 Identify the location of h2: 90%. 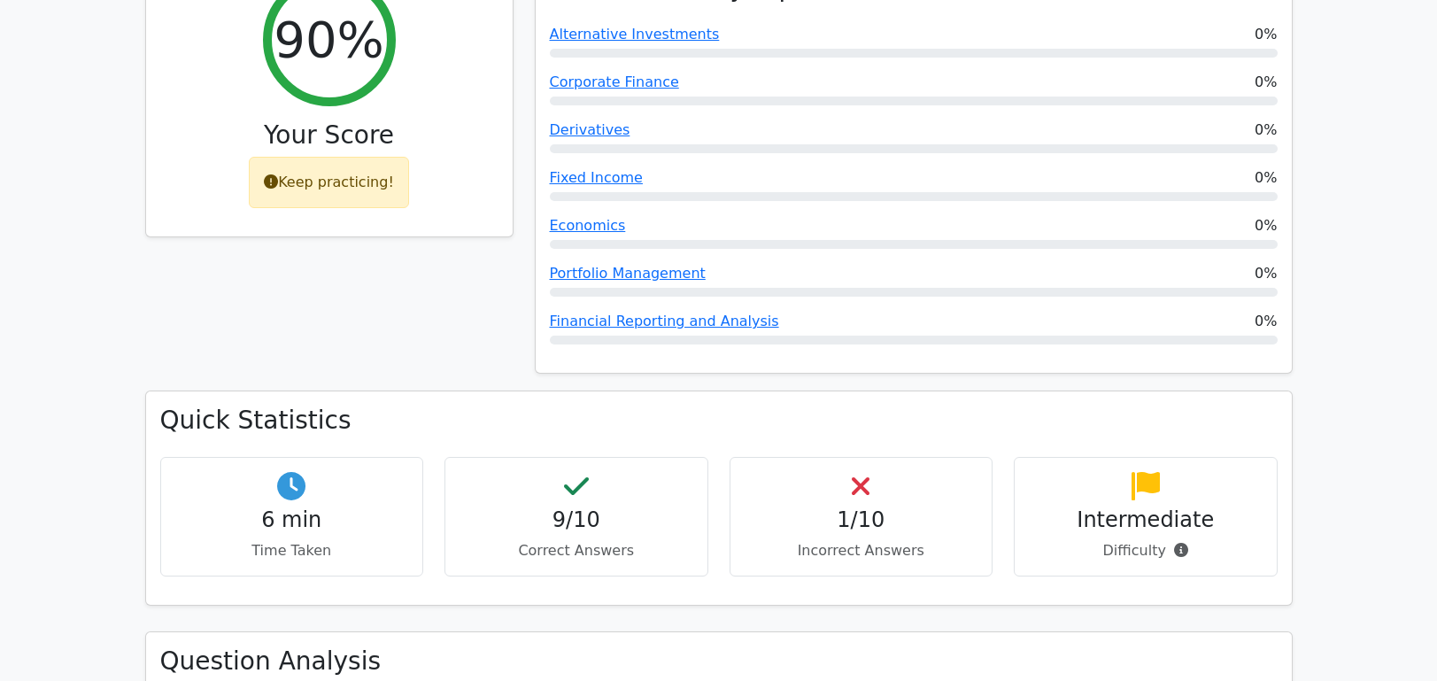
(329, 39).